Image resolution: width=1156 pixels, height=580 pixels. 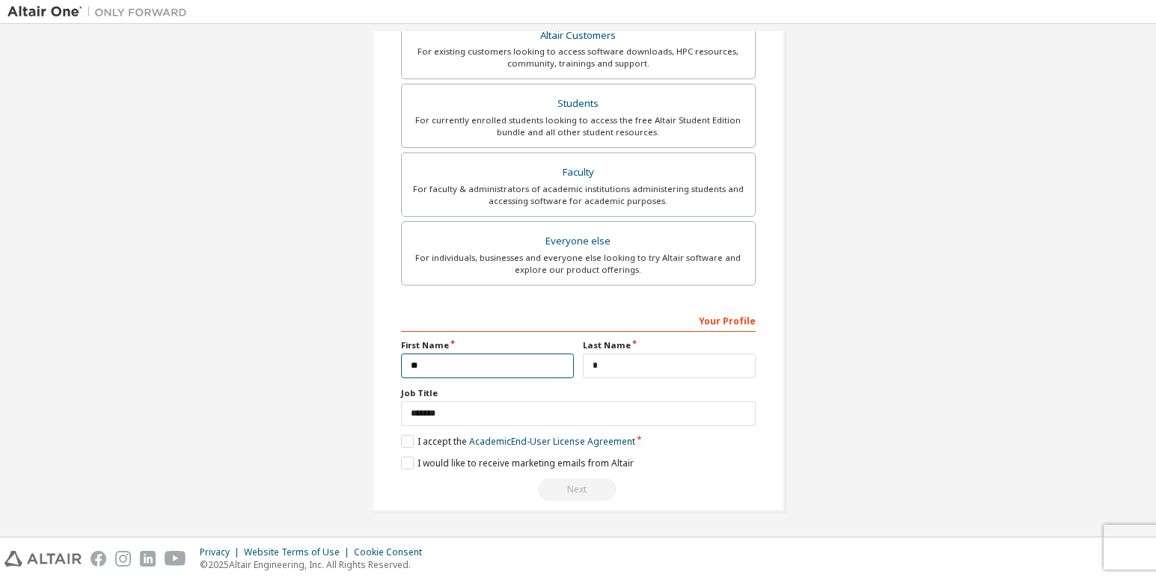 I want to click on div: For currently enrolled students looking to access the free Altair Student Edition bundle and all ..., so click(x=578, y=126).